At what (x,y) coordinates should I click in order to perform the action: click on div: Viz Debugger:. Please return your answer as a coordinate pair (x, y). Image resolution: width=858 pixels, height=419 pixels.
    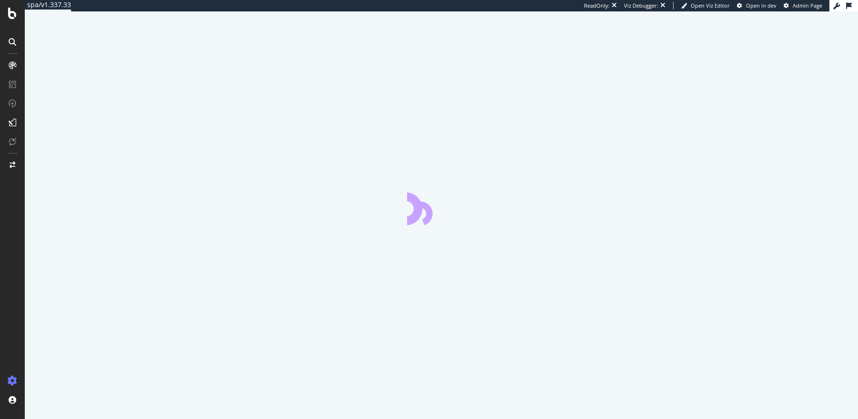
    Looking at the image, I should click on (641, 6).